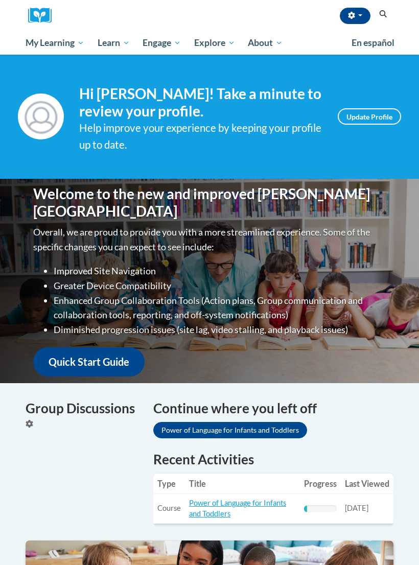 The width and height of the screenshot is (419, 565). Describe the element at coordinates (273, 408) in the screenshot. I see `h4: Continue where you left off` at that location.